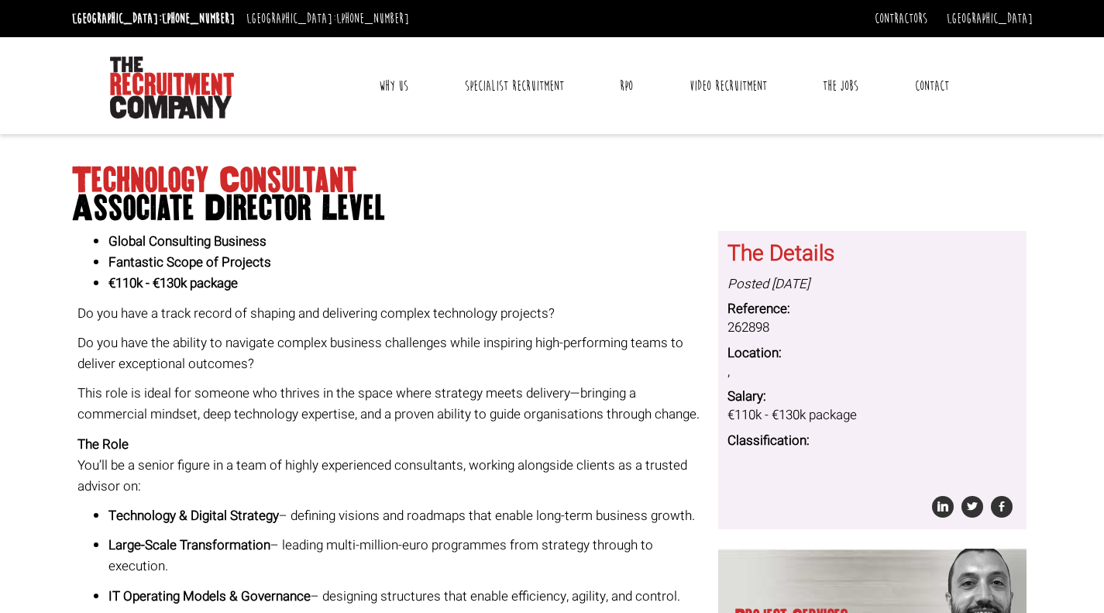 This screenshot has width=1104, height=613. Describe the element at coordinates (841, 86) in the screenshot. I see `a: The Jobs` at that location.